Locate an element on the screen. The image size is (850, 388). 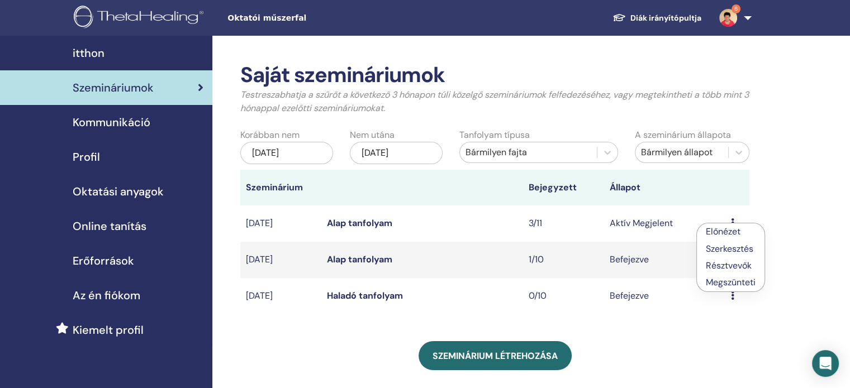
label: A szeminárium állapota is located at coordinates (683, 135).